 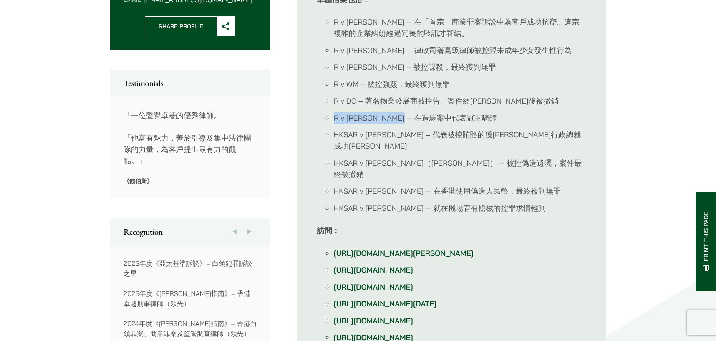 I want to click on button: Previous, so click(x=234, y=232).